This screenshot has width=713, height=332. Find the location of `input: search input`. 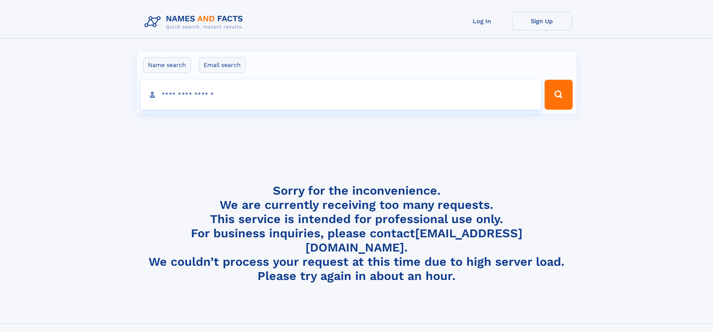

input: search input is located at coordinates (341, 95).